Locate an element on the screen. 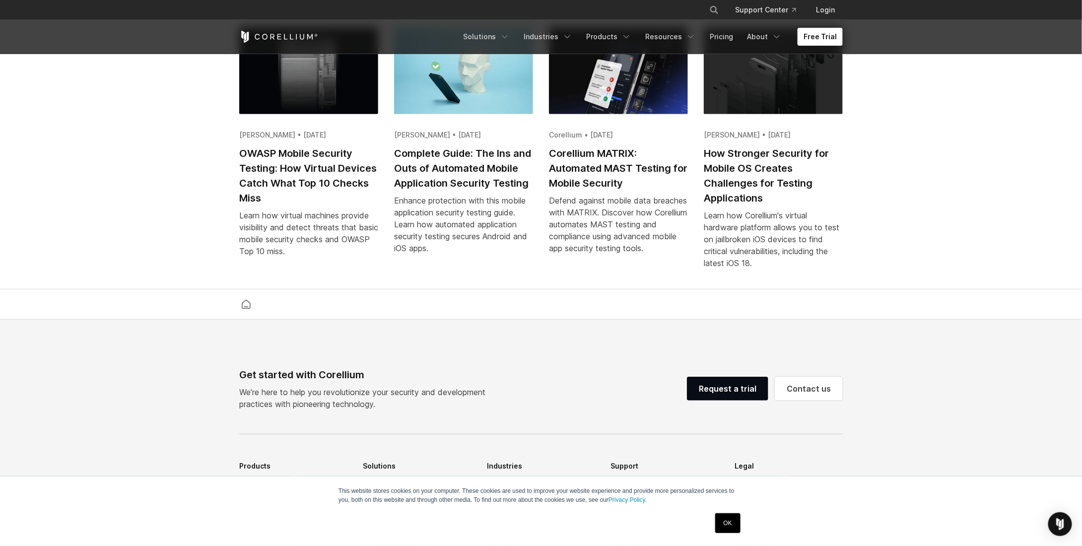 Image resolution: width=1082 pixels, height=546 pixels. button: Search is located at coordinates (714, 10).